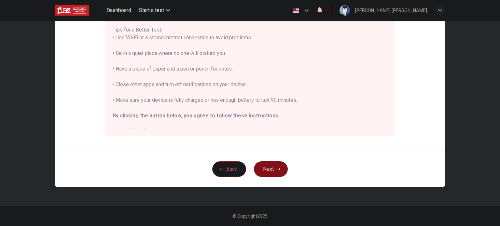  Describe the element at coordinates (137, 30) in the screenshot. I see `u: Tips for a Better Test:` at that location.